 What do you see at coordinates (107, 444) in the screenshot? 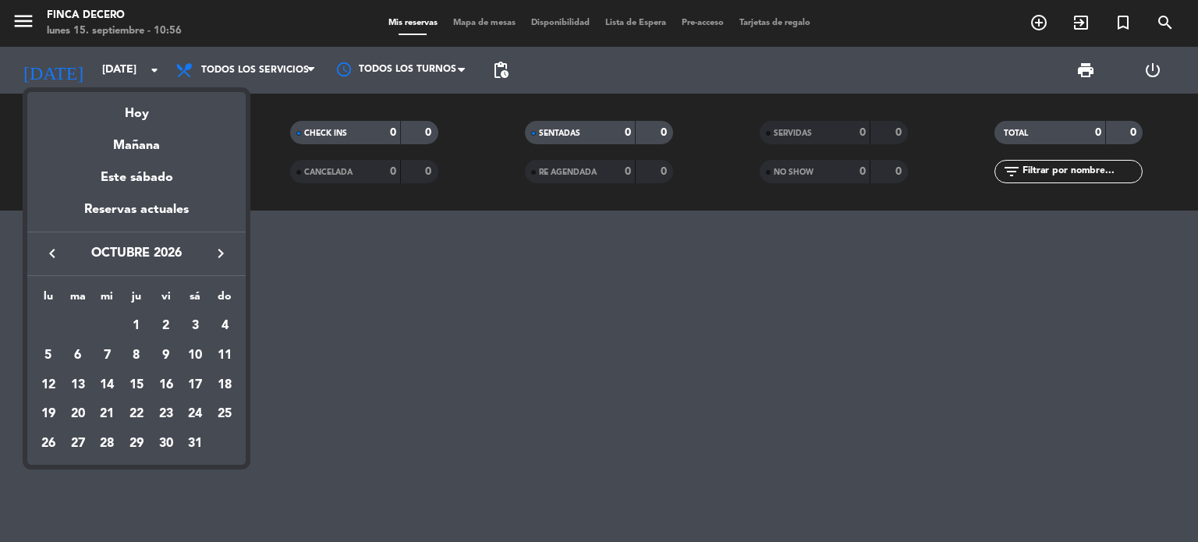
I see `div: 28` at bounding box center [107, 444].